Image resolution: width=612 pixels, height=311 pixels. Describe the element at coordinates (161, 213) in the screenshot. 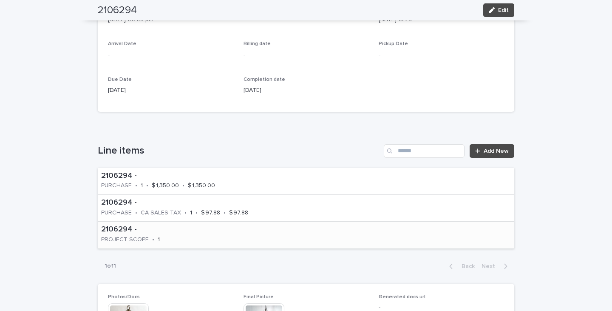

I see `p: CA SALES TAX` at that location.